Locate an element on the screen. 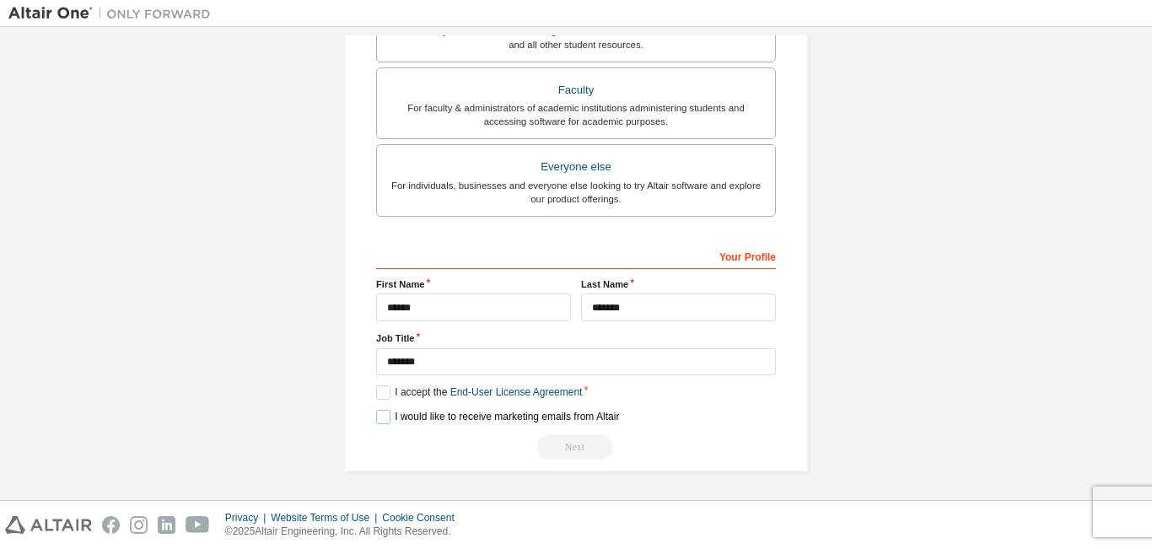 The width and height of the screenshot is (1152, 549). div: Faculty is located at coordinates (576, 90).